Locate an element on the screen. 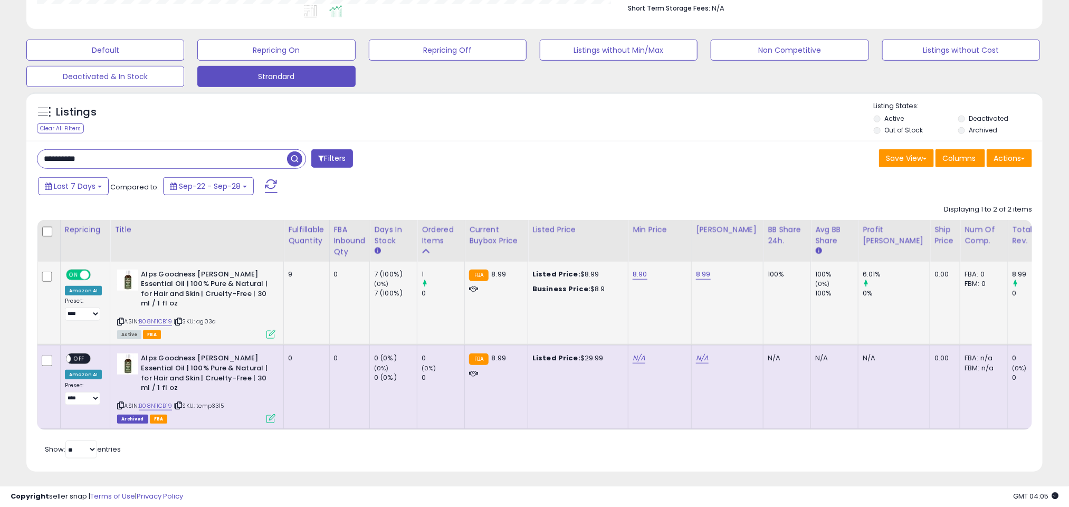 The image size is (1069, 507). div: Ship Price is located at coordinates (945, 235).